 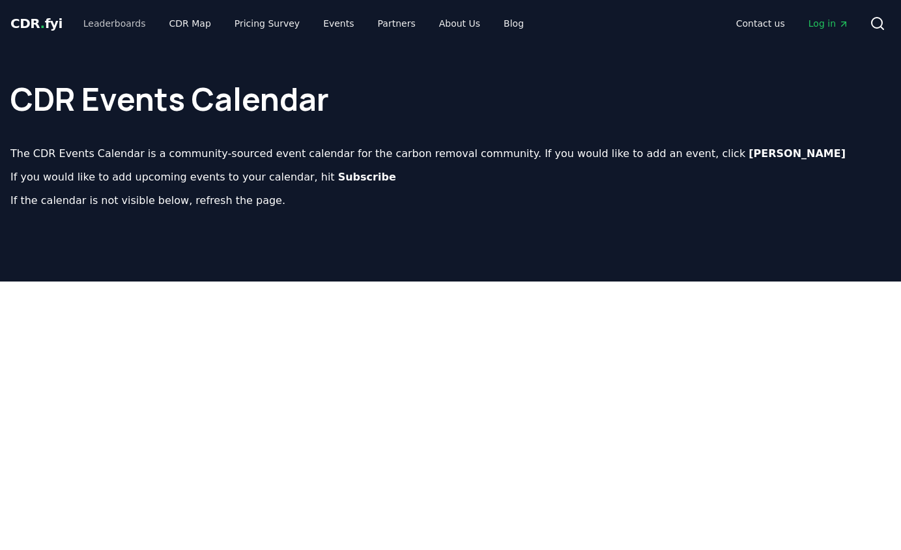 What do you see at coordinates (459, 23) in the screenshot?
I see `a: About Us` at bounding box center [459, 23].